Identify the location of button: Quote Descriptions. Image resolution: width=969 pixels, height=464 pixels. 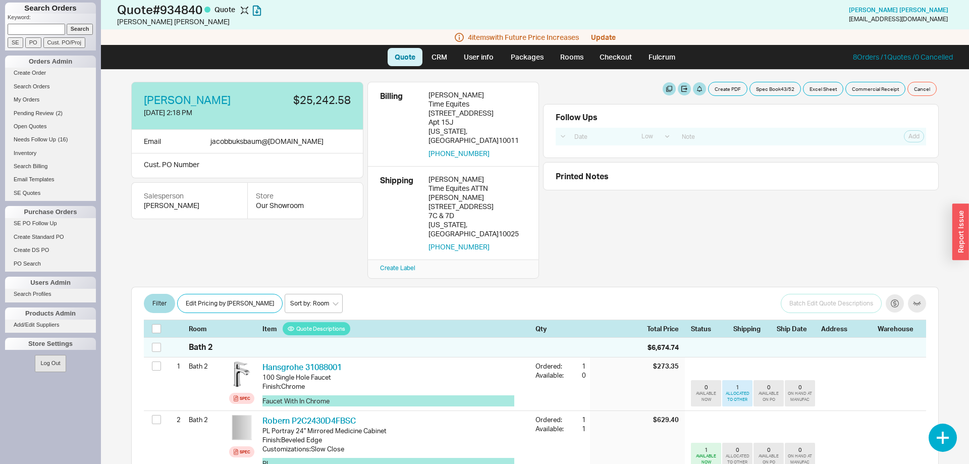
(317, 329).